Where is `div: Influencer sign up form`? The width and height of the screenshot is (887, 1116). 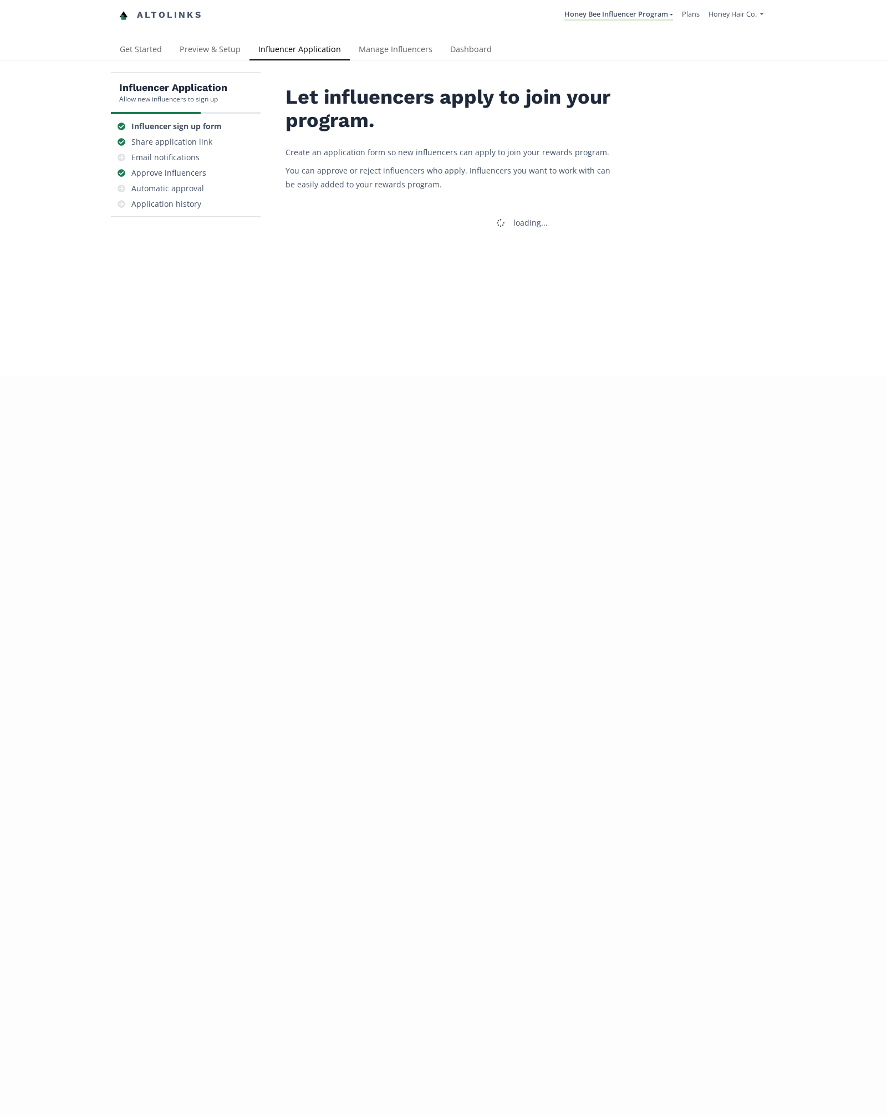 div: Influencer sign up form is located at coordinates (176, 126).